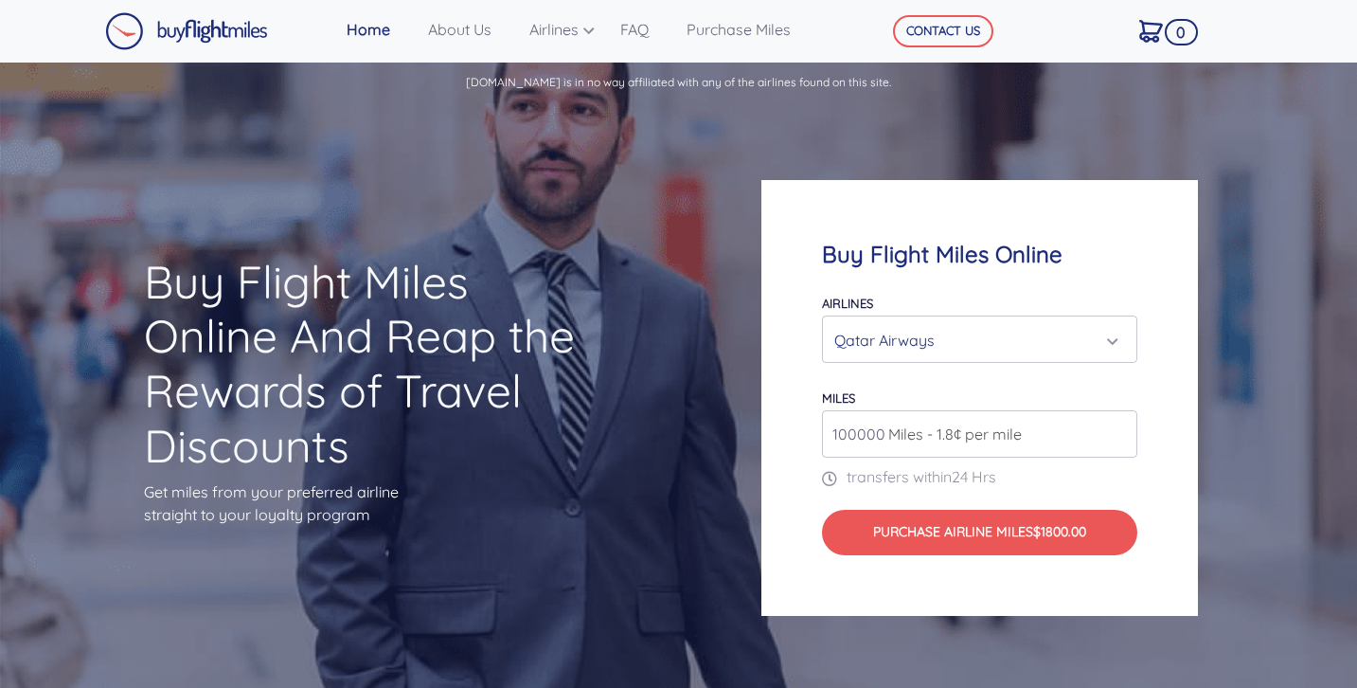 This screenshot has width=1357, height=688. What do you see at coordinates (944, 31) in the screenshot?
I see `button: CONTACT US` at bounding box center [944, 31].